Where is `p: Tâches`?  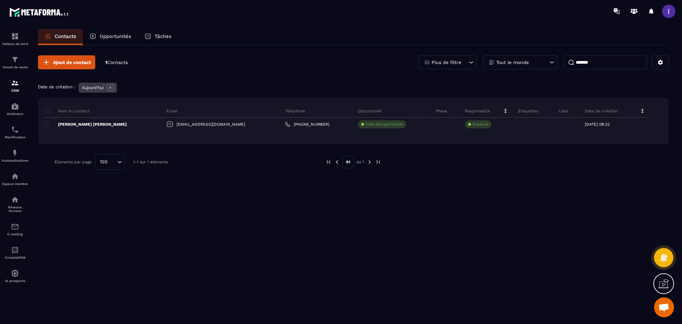 p: Tâches is located at coordinates (163, 36).